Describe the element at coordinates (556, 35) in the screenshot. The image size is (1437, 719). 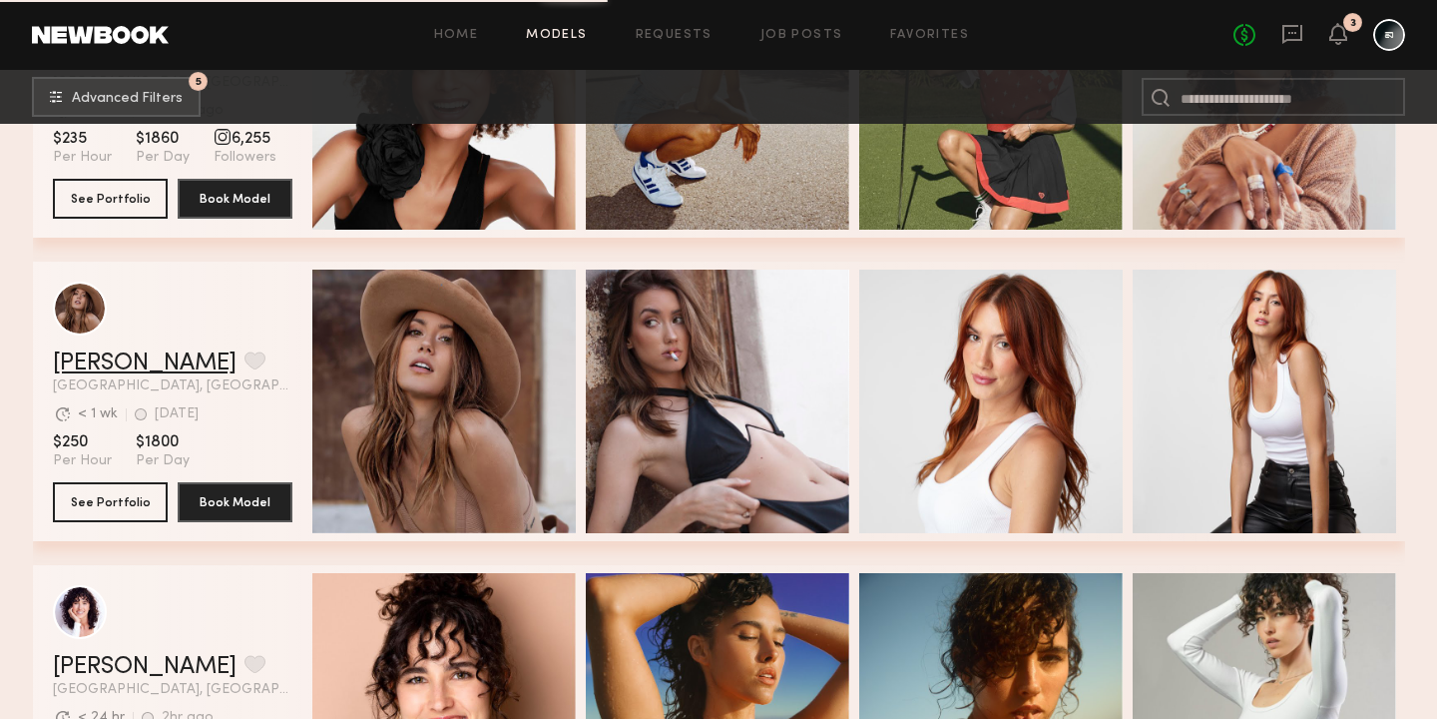
I see `a: Models` at that location.